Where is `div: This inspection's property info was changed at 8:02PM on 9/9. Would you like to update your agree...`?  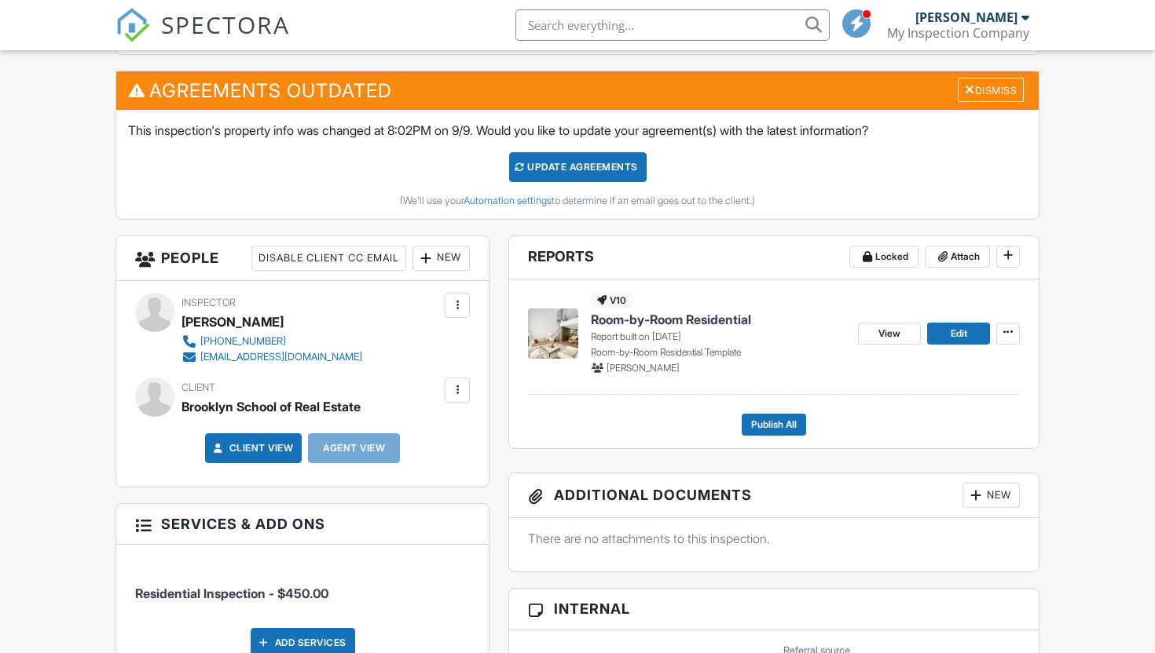
div: This inspection's property info was changed at 8:02PM on 9/9. Would you like to update your agree... is located at coordinates (577, 164).